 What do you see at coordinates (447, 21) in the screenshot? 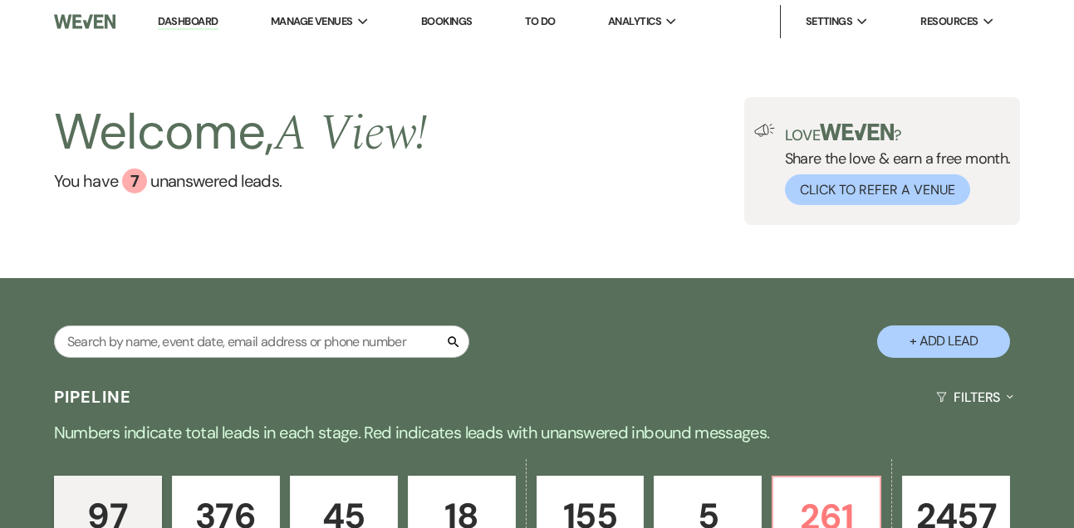
I see `a: Bookings` at bounding box center [447, 21].